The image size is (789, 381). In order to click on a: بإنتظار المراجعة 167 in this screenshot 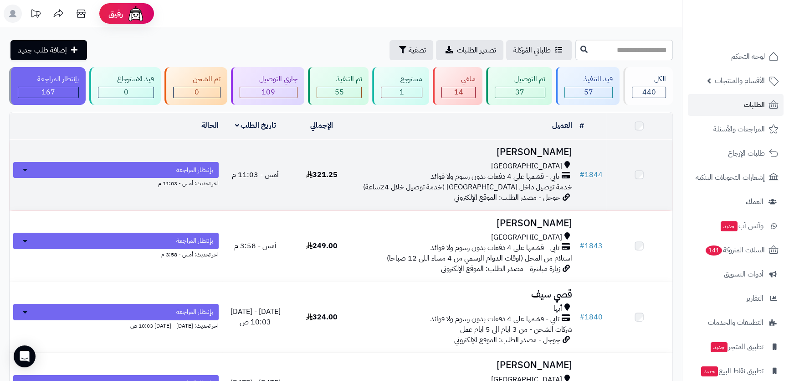, I will do `click(47, 86)`.